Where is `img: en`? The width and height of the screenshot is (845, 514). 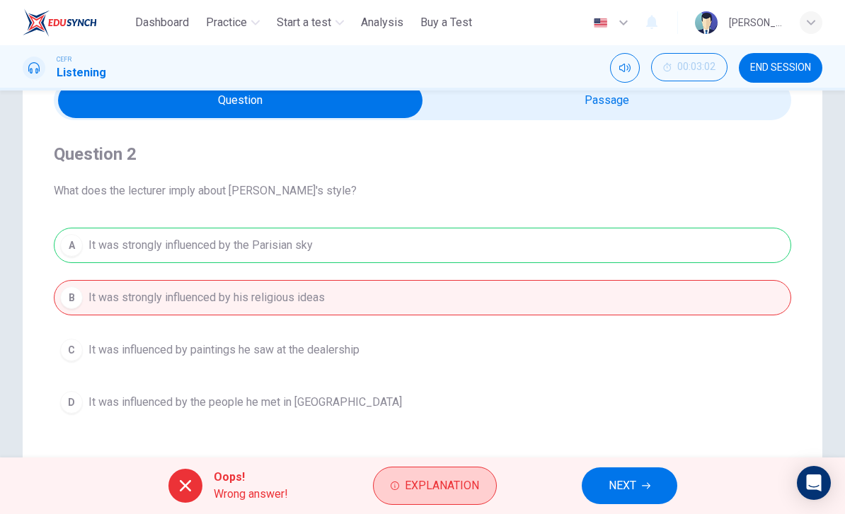 img: en is located at coordinates (600, 23).